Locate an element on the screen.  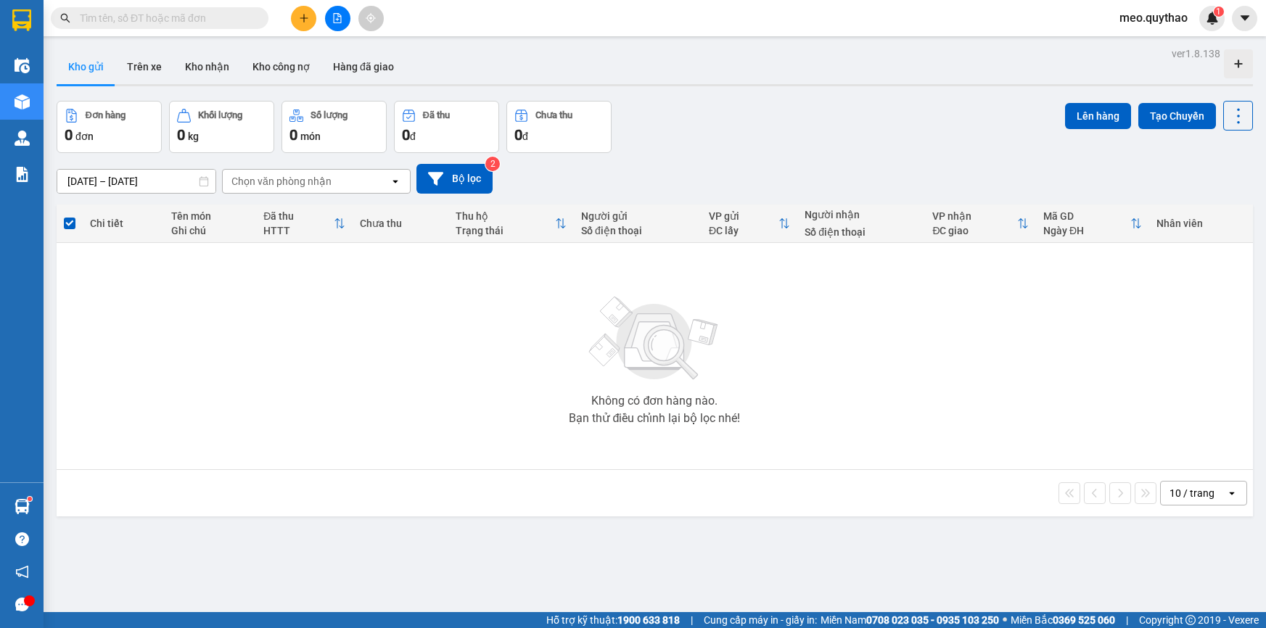
strong: 0708 023 035 - 0935 103 250 is located at coordinates (932, 620).